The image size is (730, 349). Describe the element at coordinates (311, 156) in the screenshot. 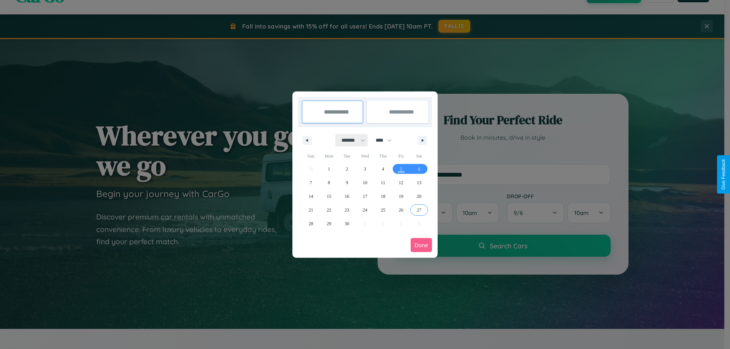

I see `span: Sun` at that location.